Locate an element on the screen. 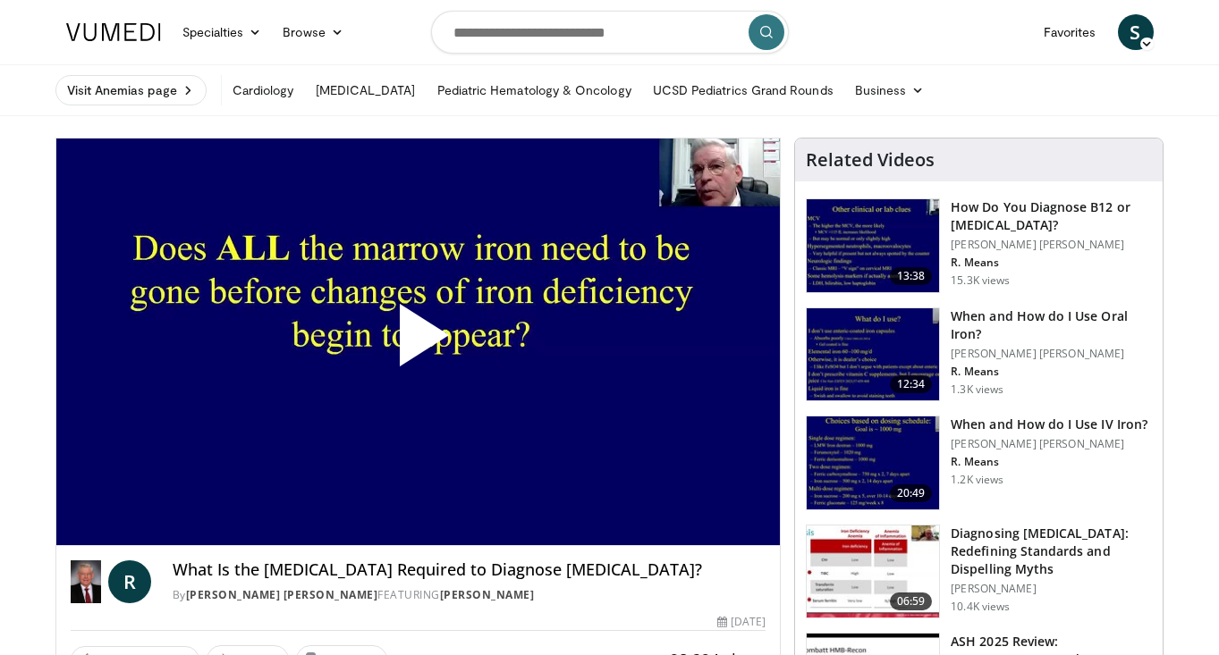 The image size is (1219, 655). button: Play Video is located at coordinates (418, 342).